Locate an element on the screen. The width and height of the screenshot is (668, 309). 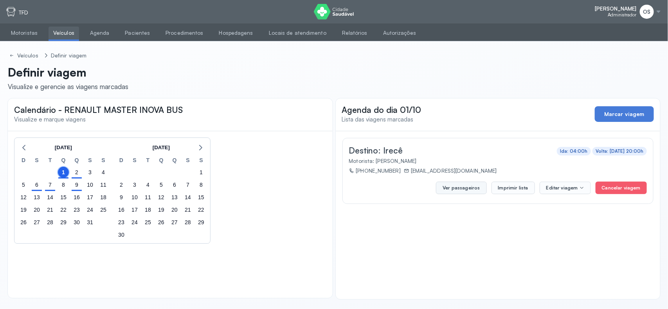
span: Lista das viagens marcadas is located at coordinates (377, 119).